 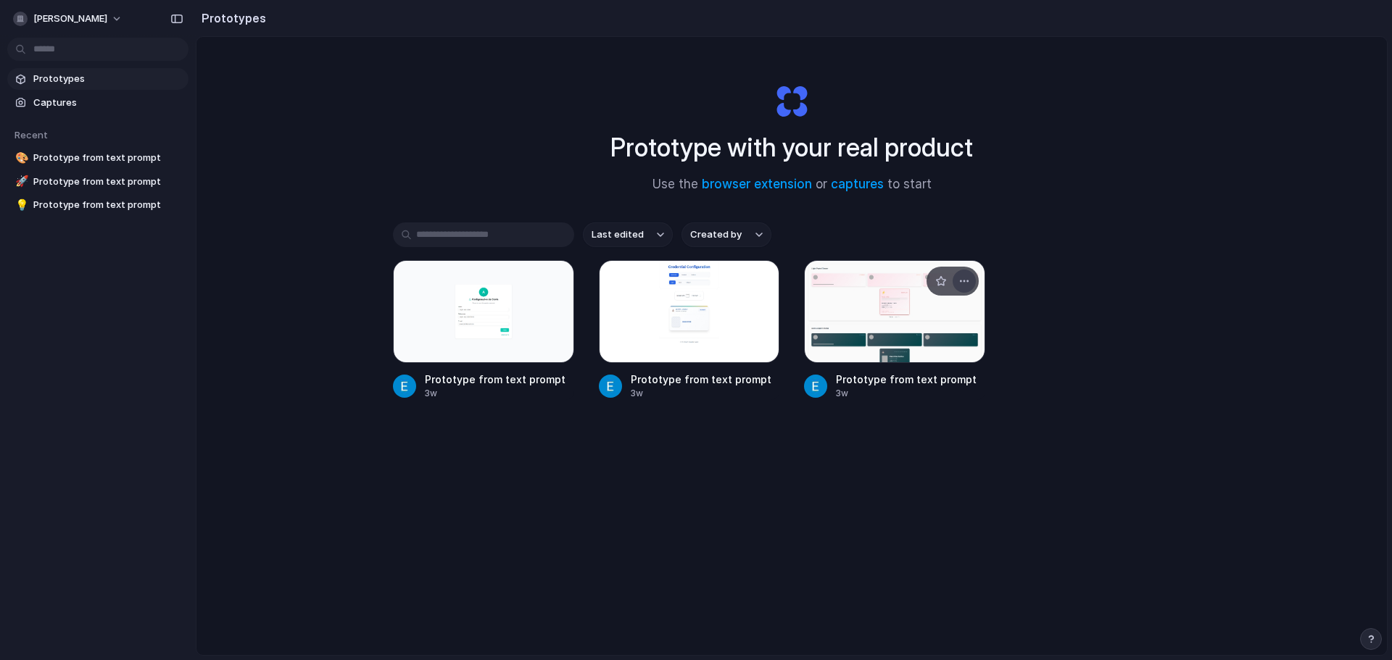 What do you see at coordinates (98, 205) in the screenshot?
I see `a: 💡Prototype from text prompt` at bounding box center [98, 205].